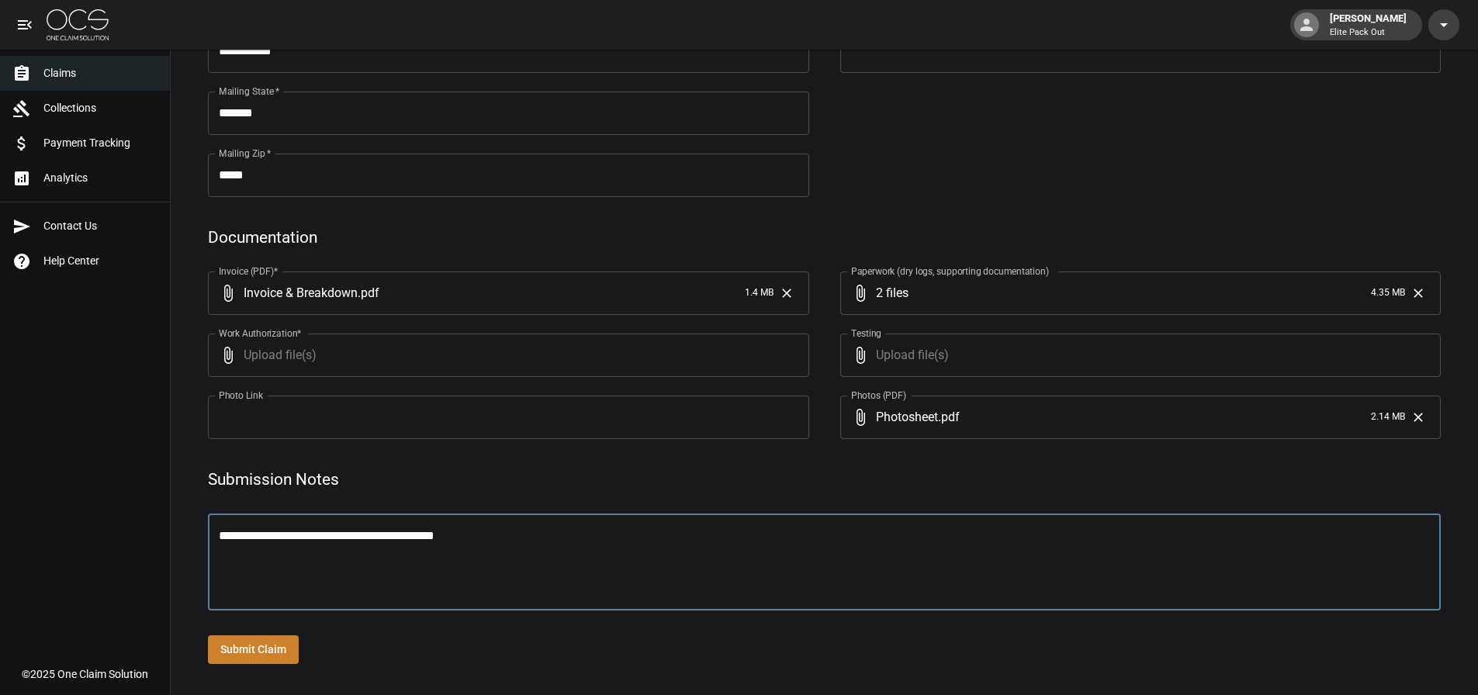  What do you see at coordinates (759, 293) in the screenshot?
I see `span: 1.4 MB` at bounding box center [759, 293].